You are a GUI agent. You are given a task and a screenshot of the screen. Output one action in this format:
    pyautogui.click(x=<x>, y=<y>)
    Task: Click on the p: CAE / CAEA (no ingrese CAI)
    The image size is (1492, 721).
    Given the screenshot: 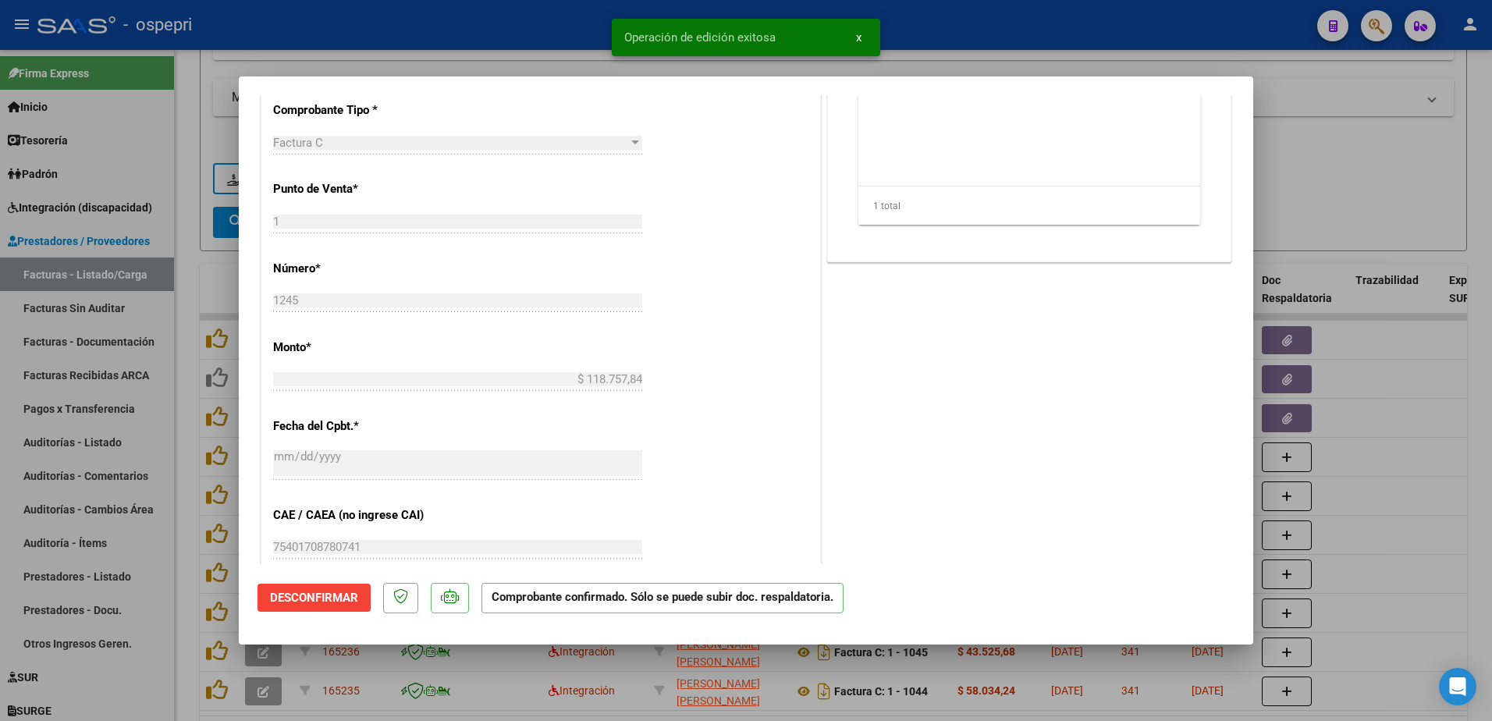 What is the action you would take?
    pyautogui.click(x=354, y=515)
    